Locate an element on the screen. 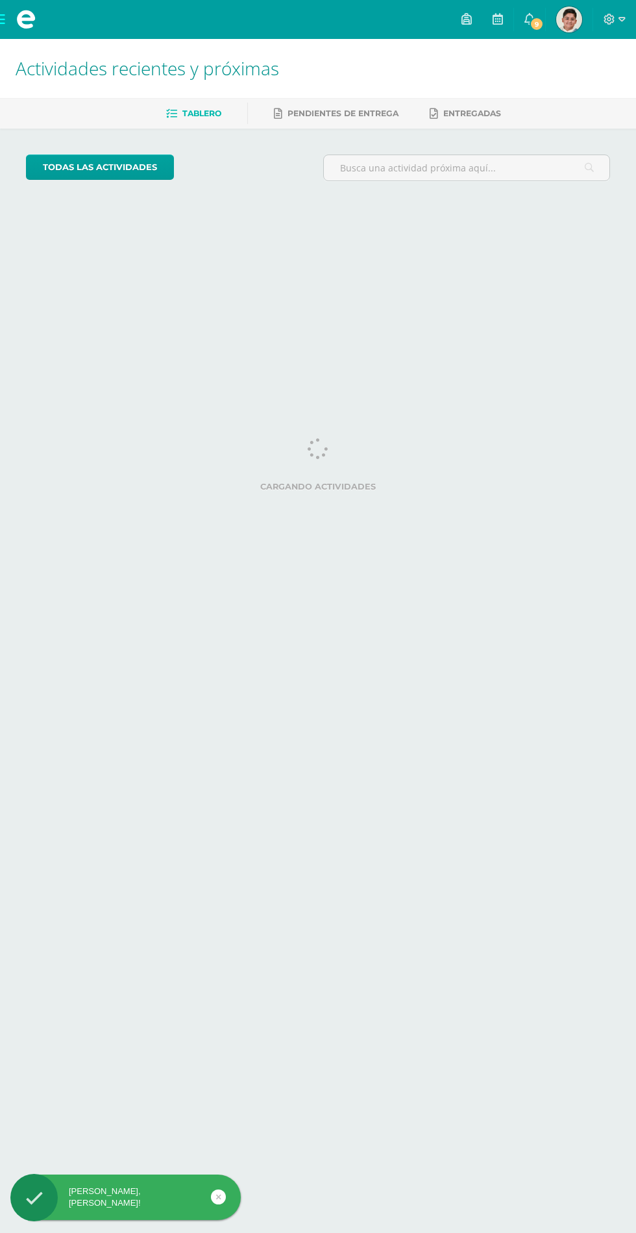 The height and width of the screenshot is (1233, 636). span: Pendientes de entrega is located at coordinates (343, 113).